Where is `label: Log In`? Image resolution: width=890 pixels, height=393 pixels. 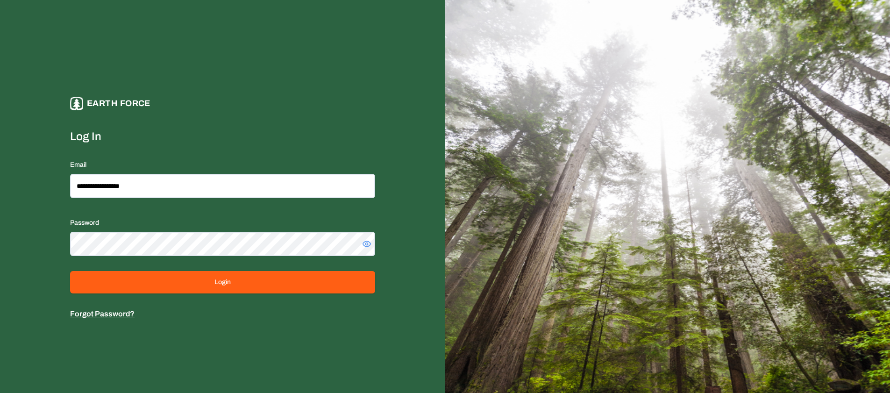
label: Log In is located at coordinates (222, 136).